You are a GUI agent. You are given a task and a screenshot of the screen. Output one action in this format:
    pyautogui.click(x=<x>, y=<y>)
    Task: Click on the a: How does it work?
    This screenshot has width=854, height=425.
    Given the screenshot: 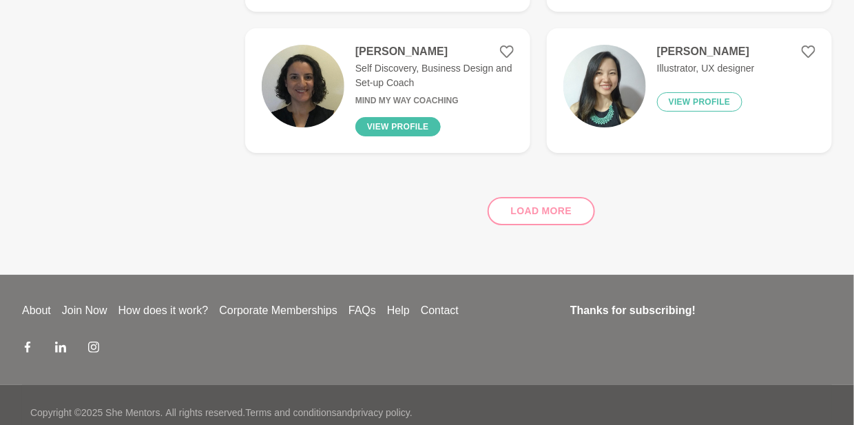 What is the action you would take?
    pyautogui.click(x=163, y=311)
    